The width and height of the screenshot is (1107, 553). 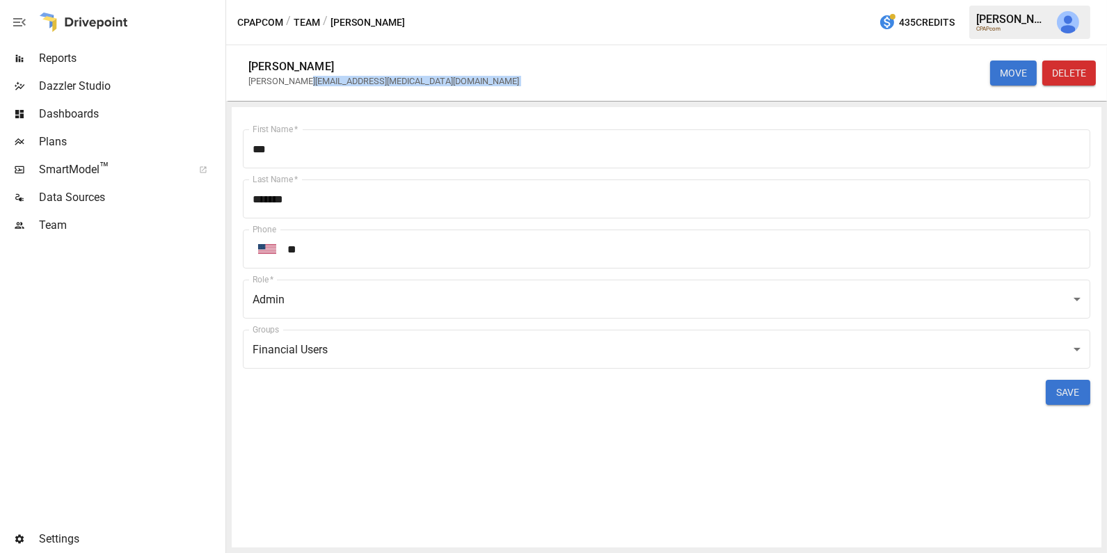 I want to click on span: SmartModel, so click(x=111, y=170).